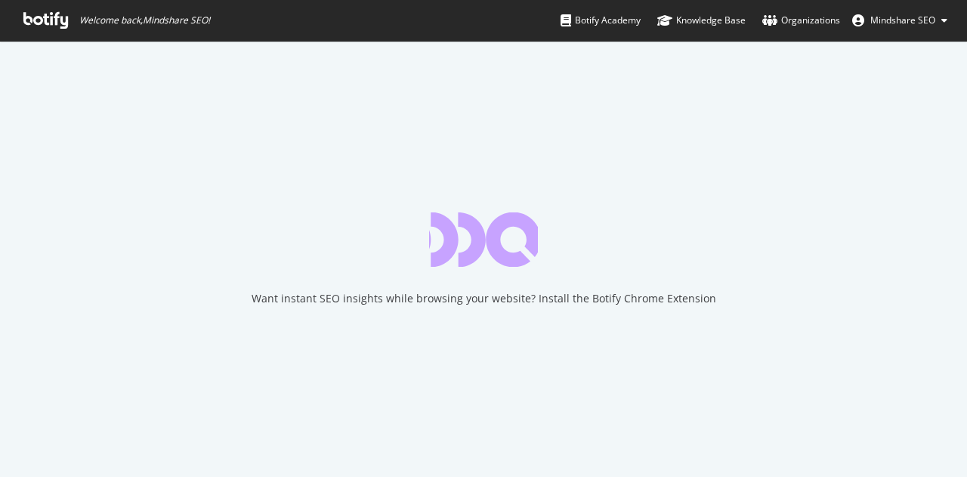 The image size is (967, 477). I want to click on div: Botify Academy, so click(601, 20).